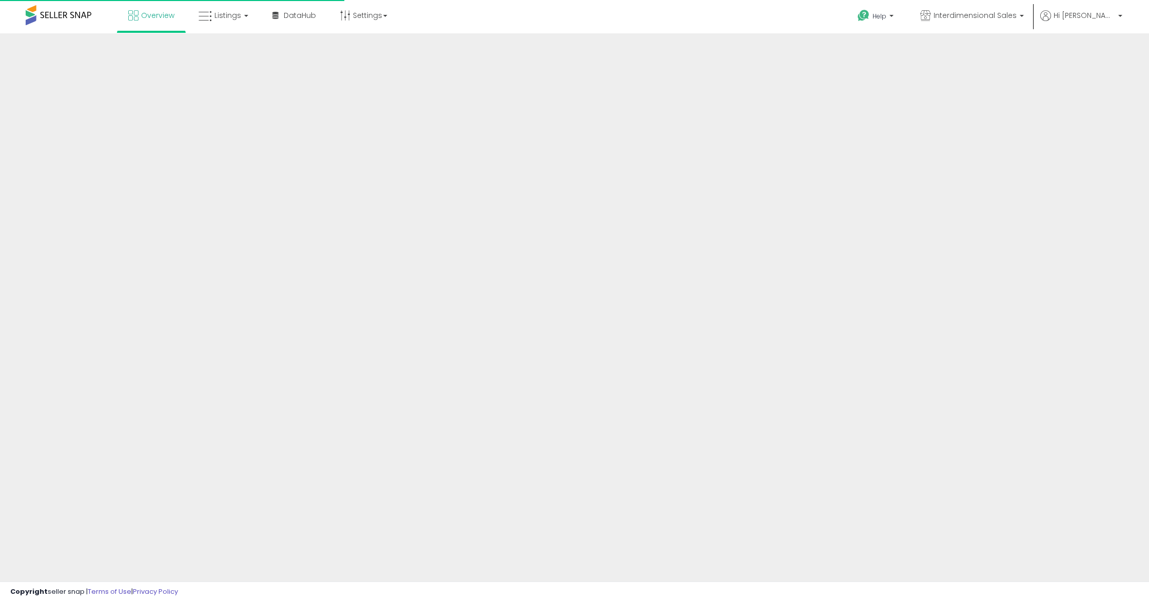  Describe the element at coordinates (863, 15) in the screenshot. I see `i: Get Help` at that location.